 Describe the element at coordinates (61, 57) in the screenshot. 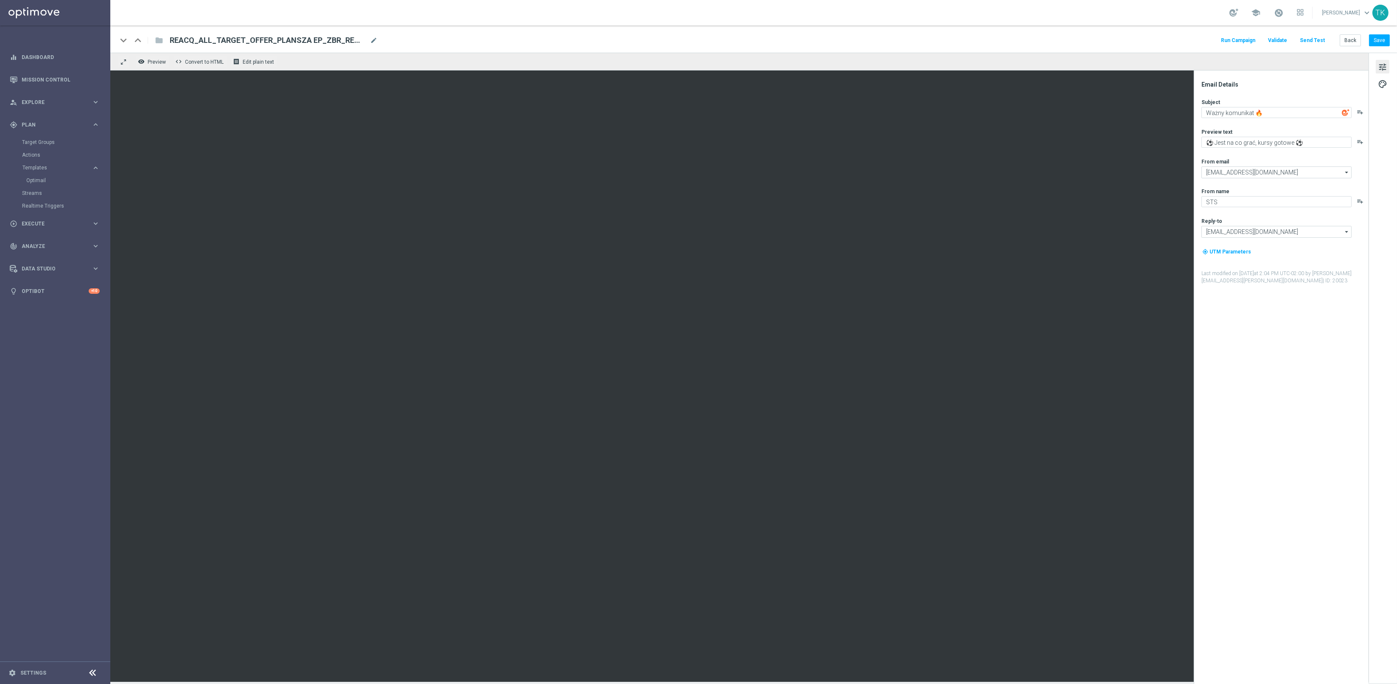

I see `a: Dashboard` at that location.